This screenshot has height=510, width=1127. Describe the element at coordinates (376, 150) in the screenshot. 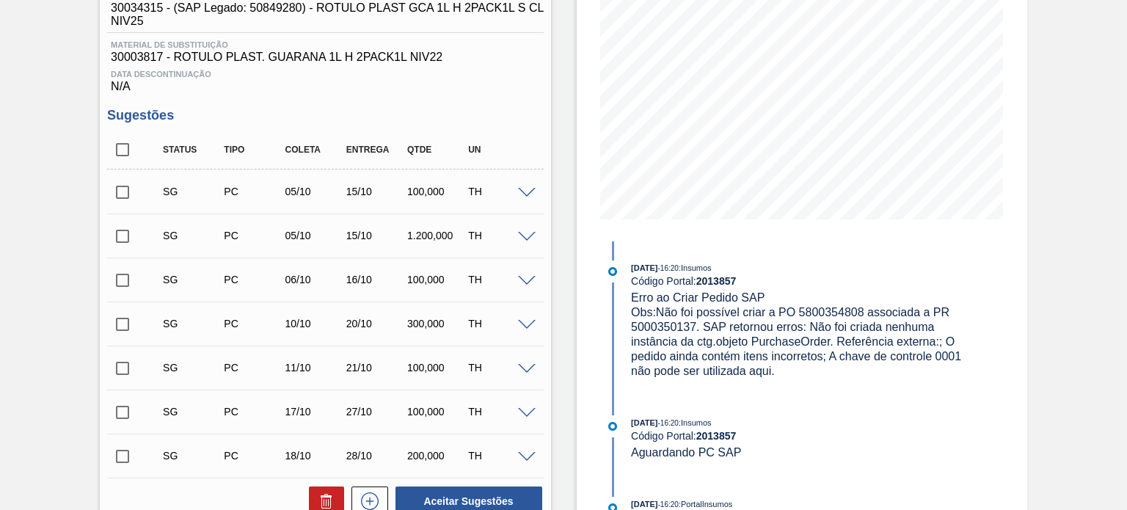

I see `div: Entrega` at that location.